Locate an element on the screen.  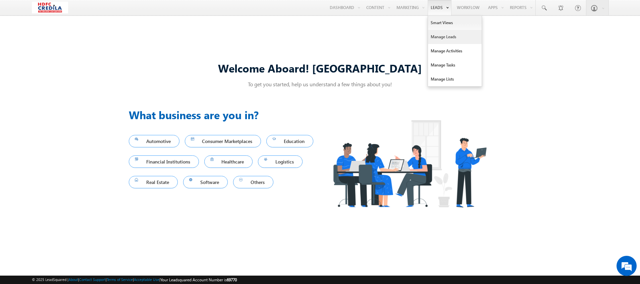
p: To get you started, help us understand a few things about you! is located at coordinates (320, 84).